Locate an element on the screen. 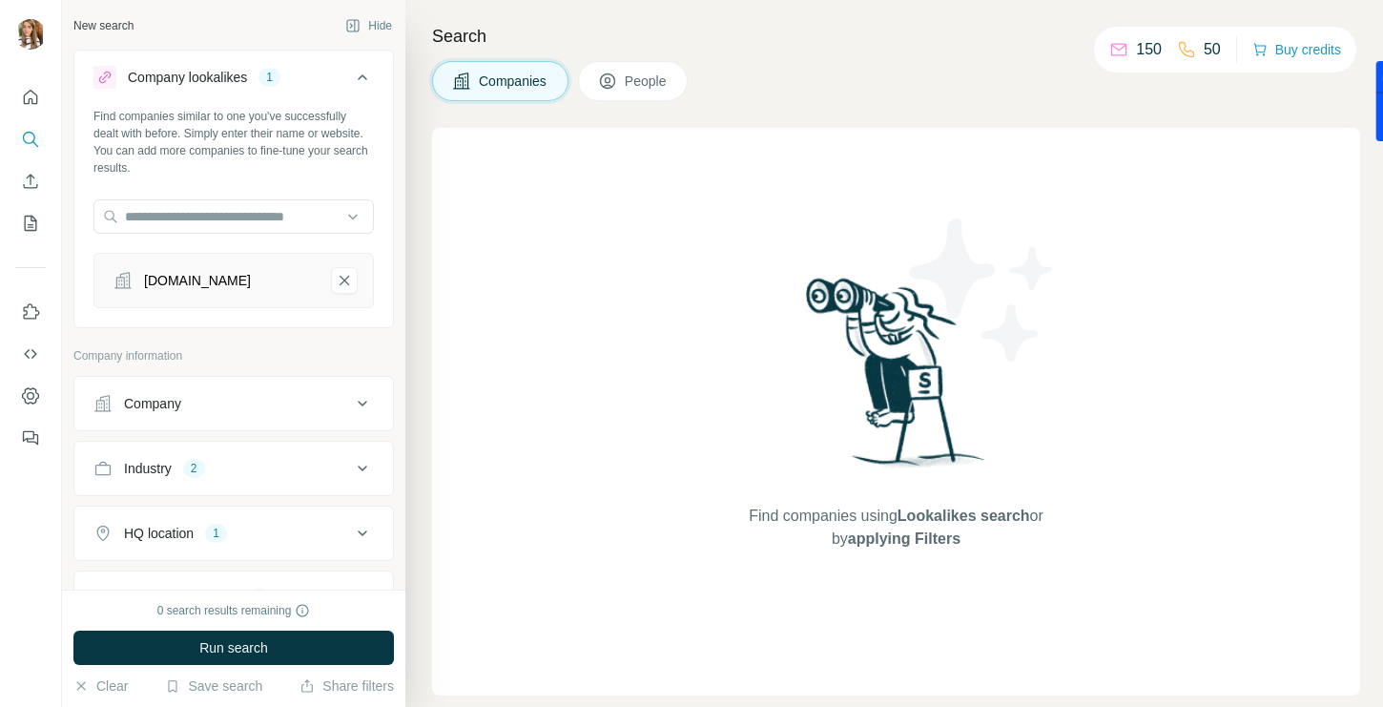 The image size is (1383, 707). p: 150 is located at coordinates (1148, 50).